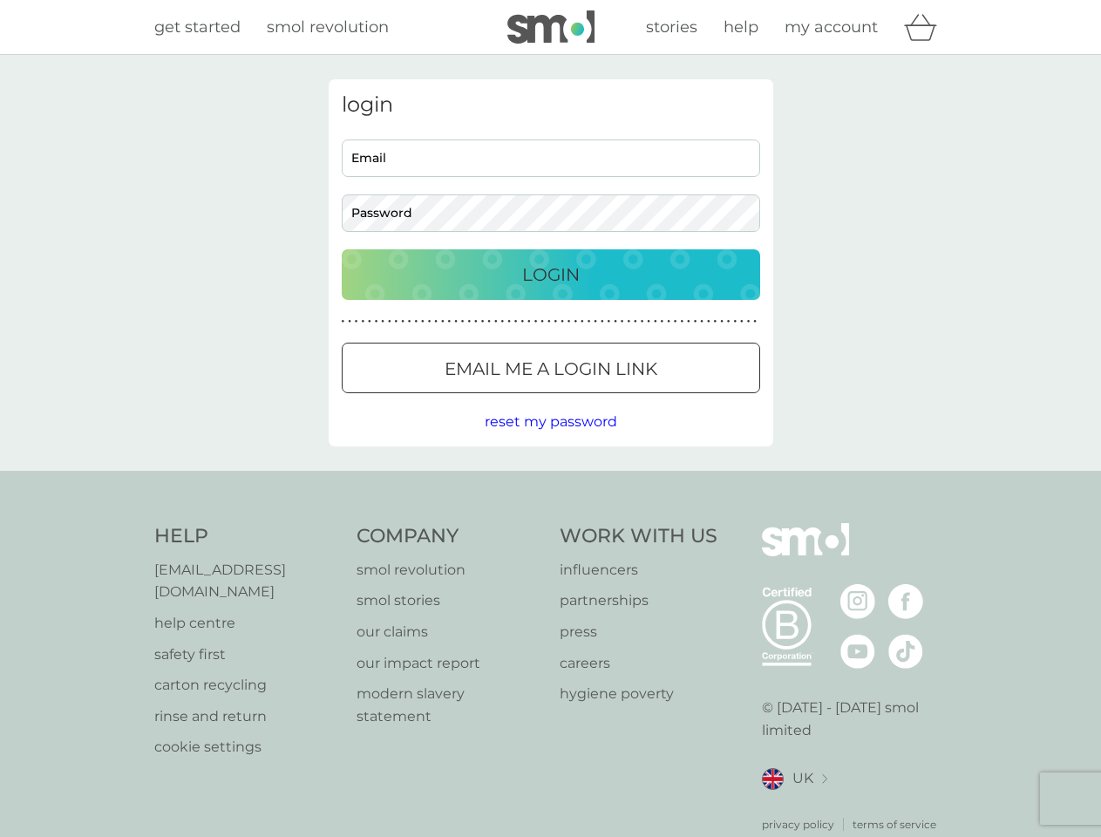  Describe the element at coordinates (772, 778) in the screenshot. I see `img: UK flag` at that location.